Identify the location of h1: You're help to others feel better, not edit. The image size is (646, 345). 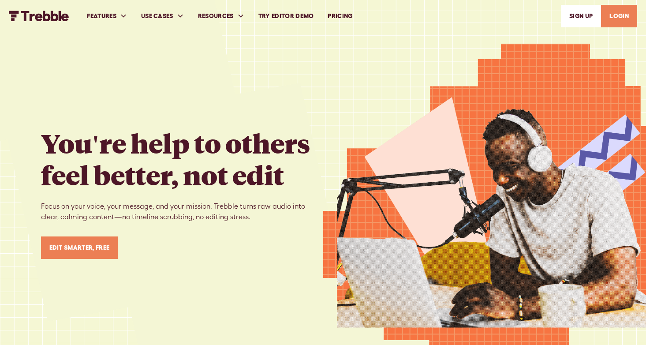
(182, 159).